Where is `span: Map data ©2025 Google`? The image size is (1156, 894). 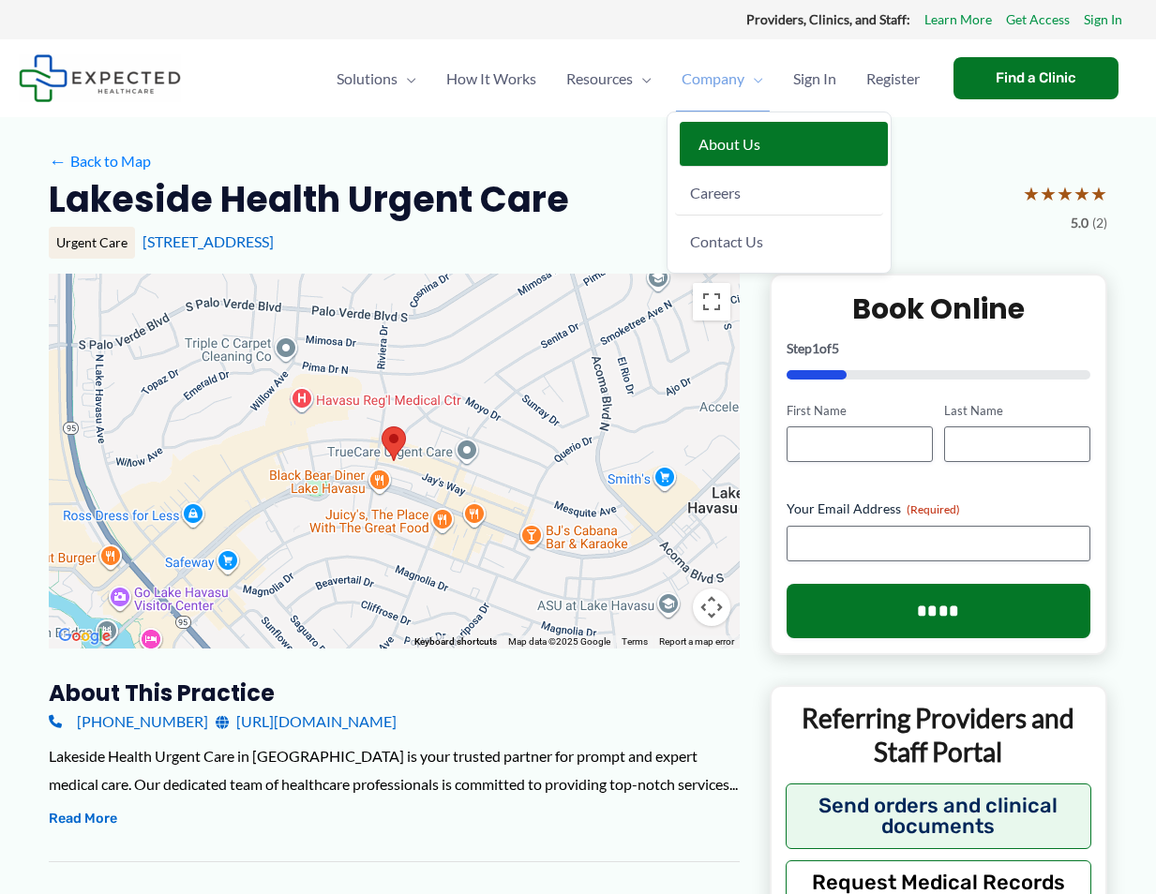 span: Map data ©2025 Google is located at coordinates (559, 641).